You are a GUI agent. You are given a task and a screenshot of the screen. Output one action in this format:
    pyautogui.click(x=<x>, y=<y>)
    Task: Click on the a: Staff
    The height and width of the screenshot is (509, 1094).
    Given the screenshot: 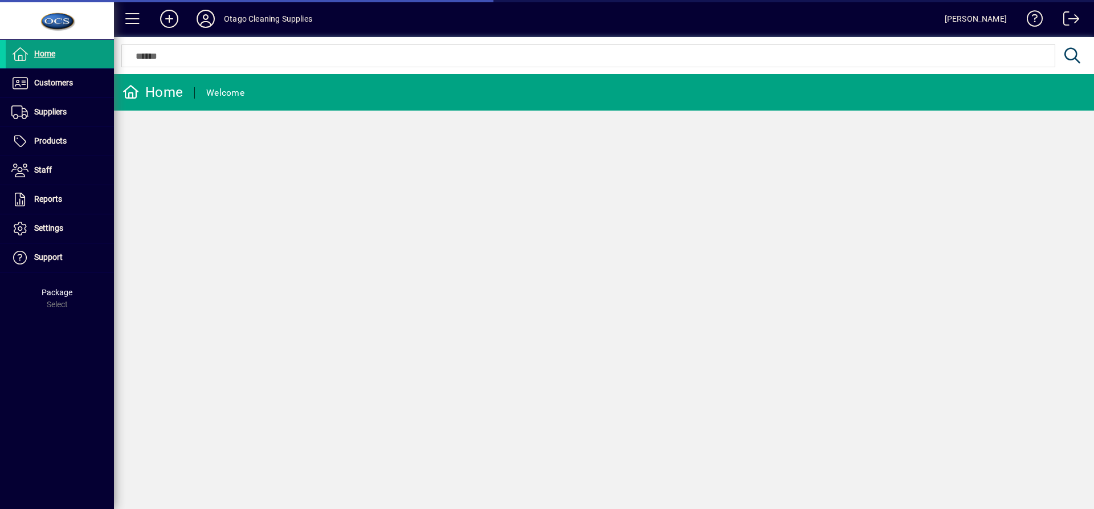 What is the action you would take?
    pyautogui.click(x=60, y=170)
    